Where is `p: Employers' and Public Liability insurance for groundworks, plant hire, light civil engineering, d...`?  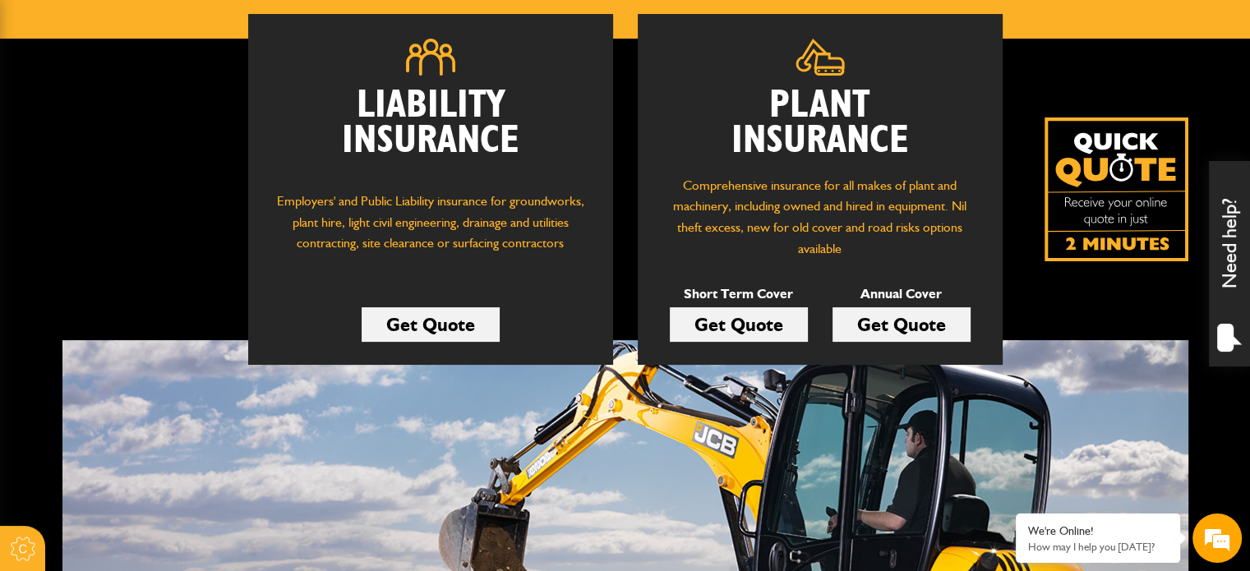 p: Employers' and Public Liability insurance for groundworks, plant hire, light civil engineering, d... is located at coordinates (431, 230).